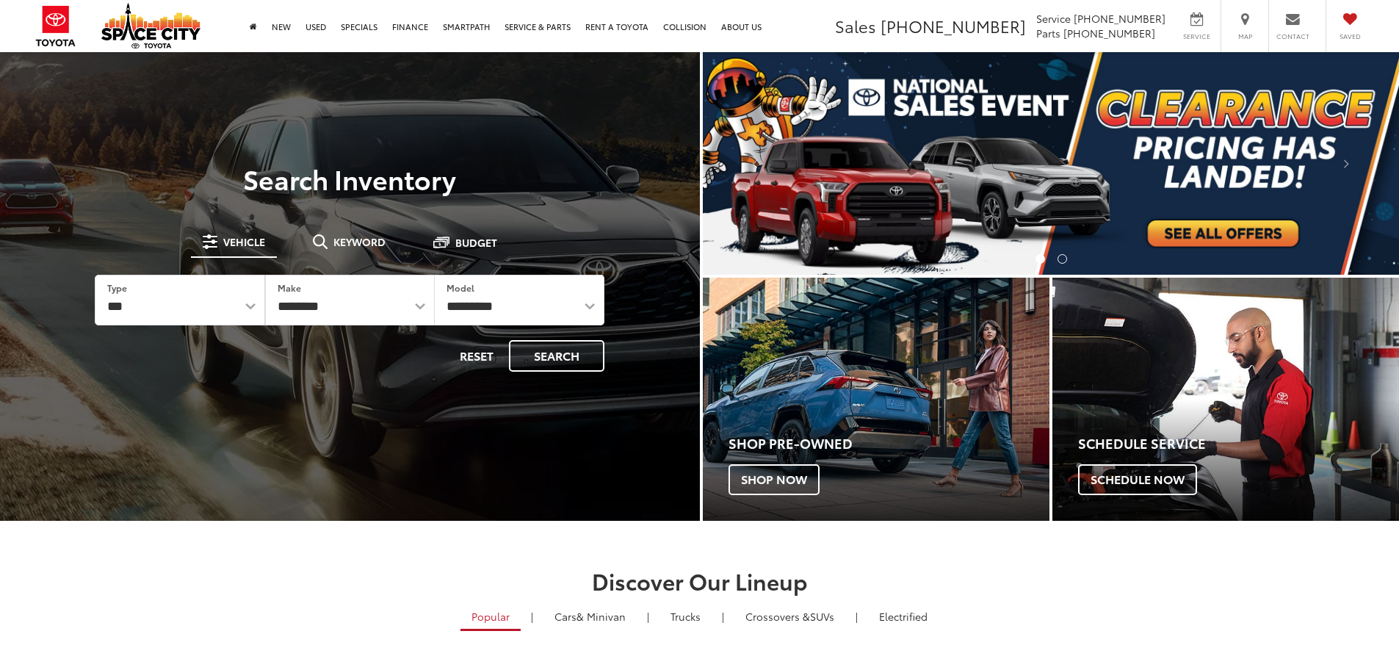  Describe the element at coordinates (151, 26) in the screenshot. I see `img: Space City Toyota` at that location.